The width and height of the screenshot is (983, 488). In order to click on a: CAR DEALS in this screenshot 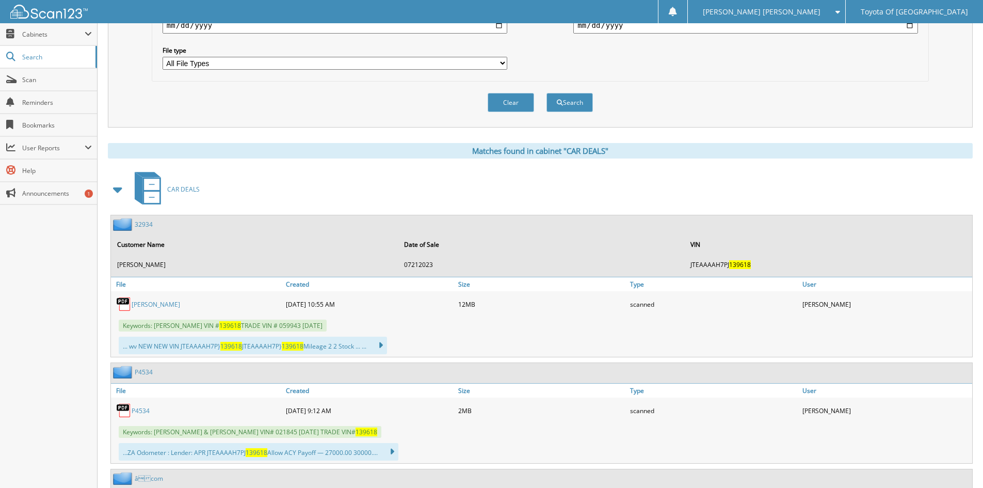, I will do `click(164, 189)`.